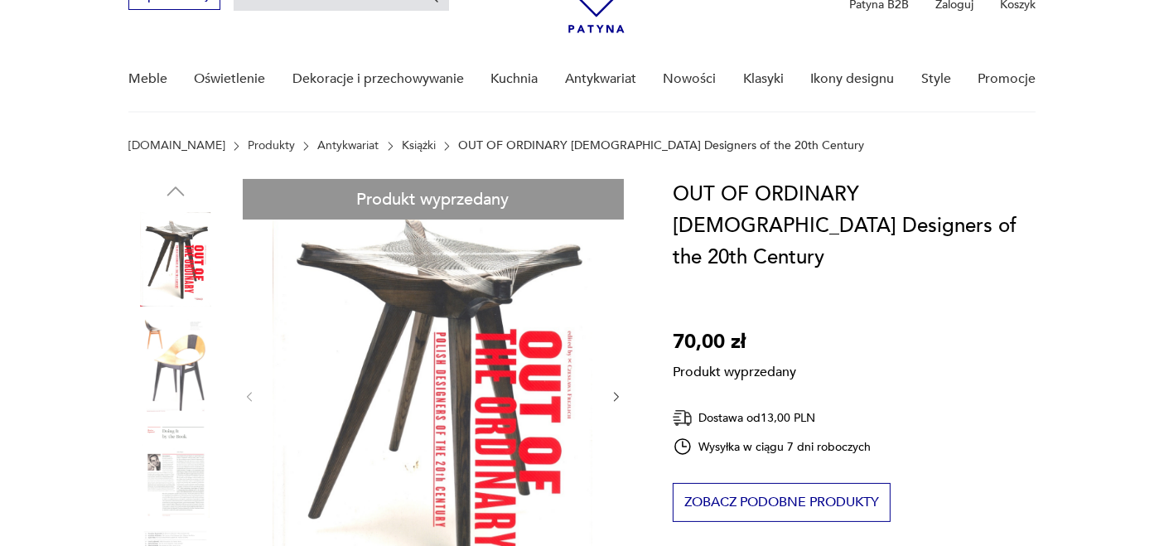 Image resolution: width=1164 pixels, height=546 pixels. I want to click on div: Wysyłka w ciągu 7 dni roboczych, so click(772, 447).